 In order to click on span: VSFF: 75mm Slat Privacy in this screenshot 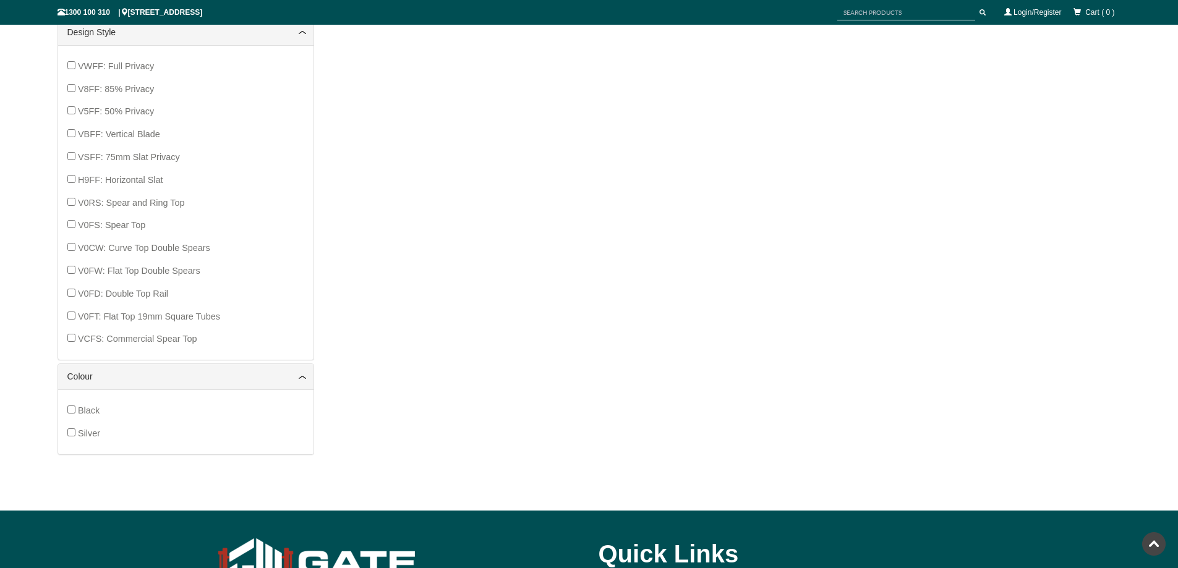, I will do `click(129, 157)`.